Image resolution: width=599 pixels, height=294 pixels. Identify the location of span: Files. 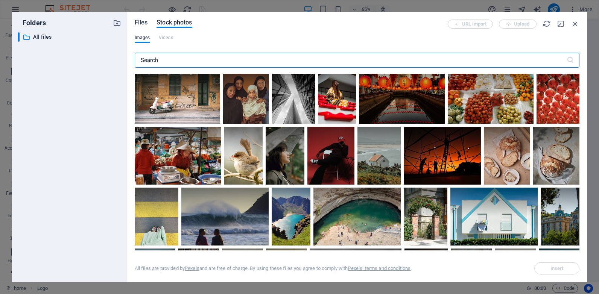
(141, 23).